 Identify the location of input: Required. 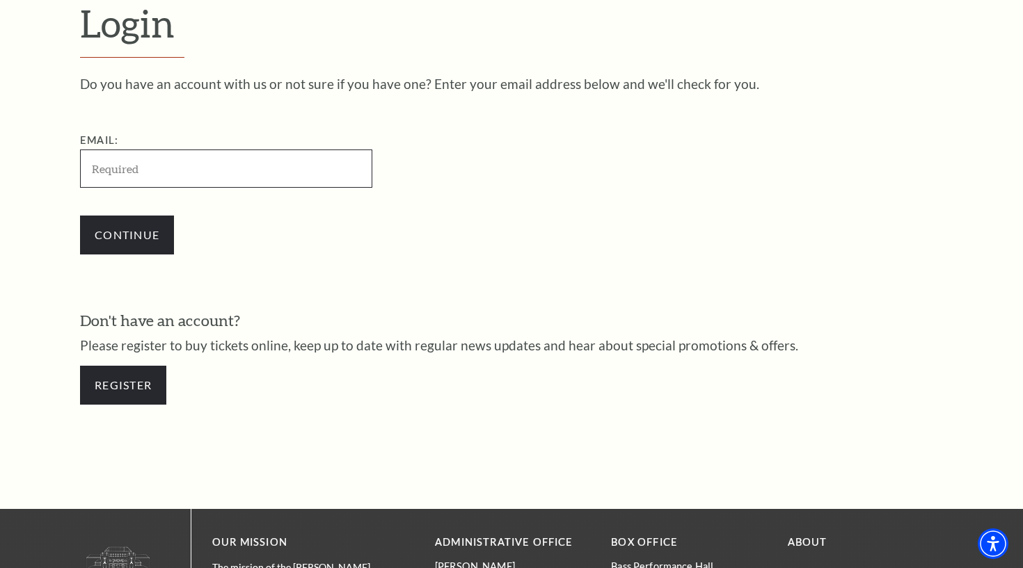
(226, 168).